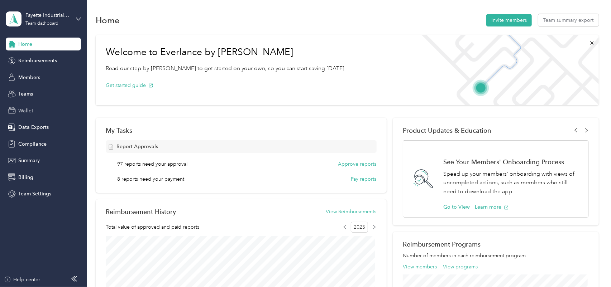  Describe the element at coordinates (495, 256) in the screenshot. I see `p: Number of members in each reimbursement program.` at that location.